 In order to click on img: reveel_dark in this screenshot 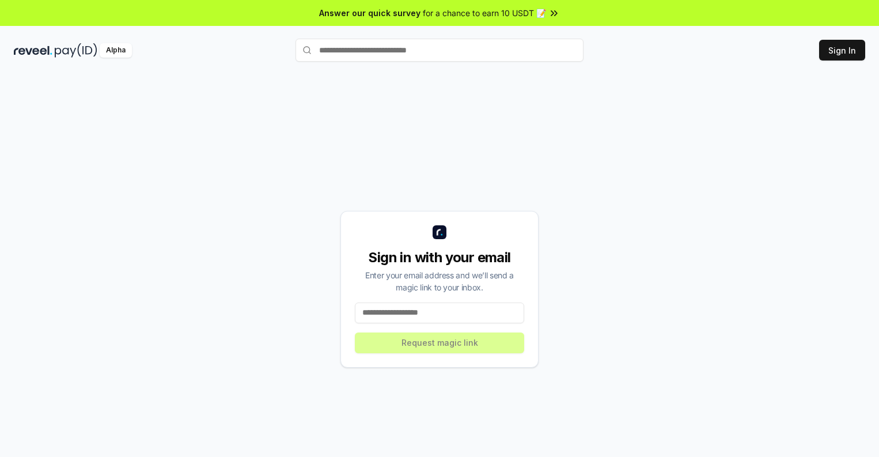, I will do `click(33, 50)`.